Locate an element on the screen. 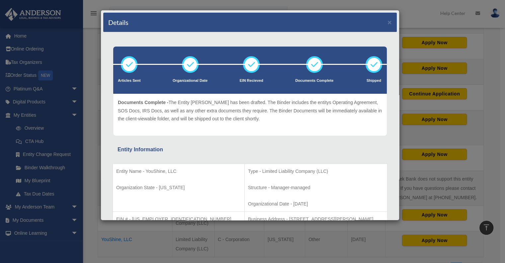 The width and height of the screenshot is (505, 263). p: Articles Sent is located at coordinates (129, 81).